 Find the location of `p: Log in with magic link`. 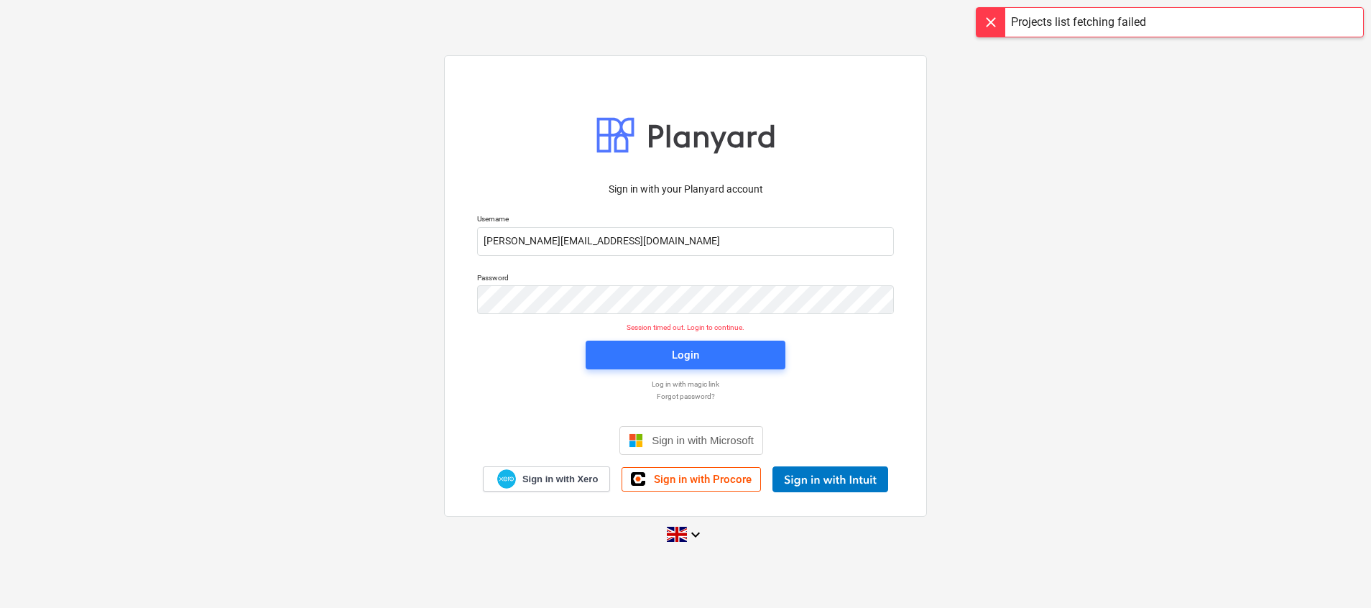

p: Log in with magic link is located at coordinates (686, 384).